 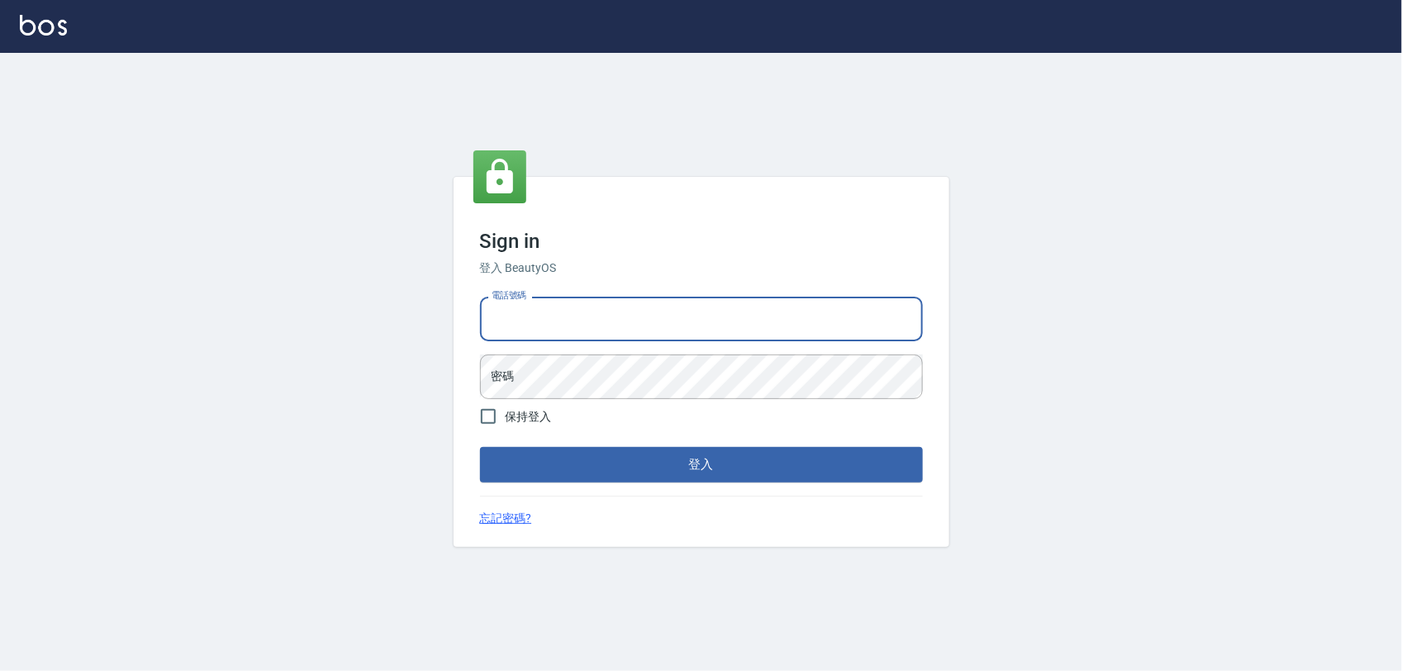 What do you see at coordinates (701, 241) in the screenshot?
I see `h3: Sign in` at bounding box center [701, 241].